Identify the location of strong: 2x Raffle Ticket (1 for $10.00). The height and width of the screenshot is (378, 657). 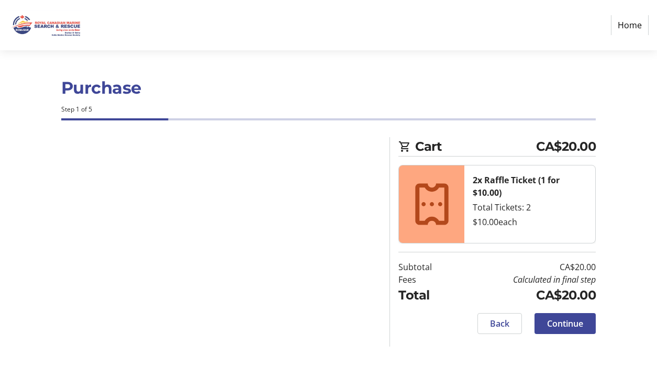
(516, 186).